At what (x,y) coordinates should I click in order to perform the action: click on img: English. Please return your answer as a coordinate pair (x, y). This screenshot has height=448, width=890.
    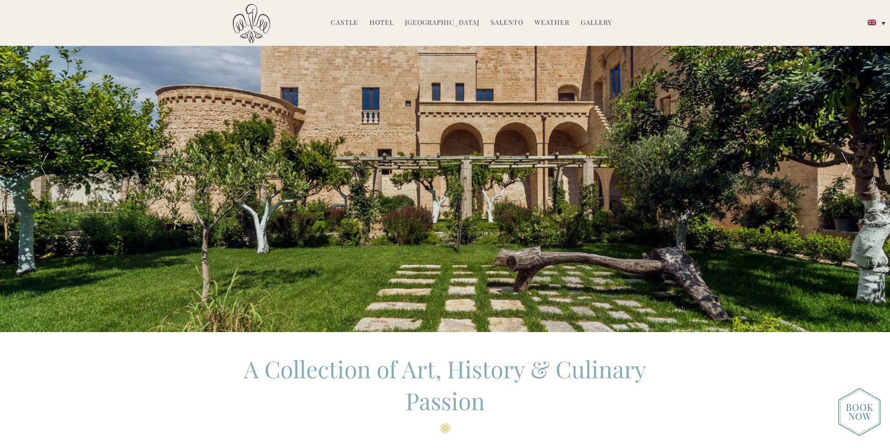
    Looking at the image, I should click on (872, 22).